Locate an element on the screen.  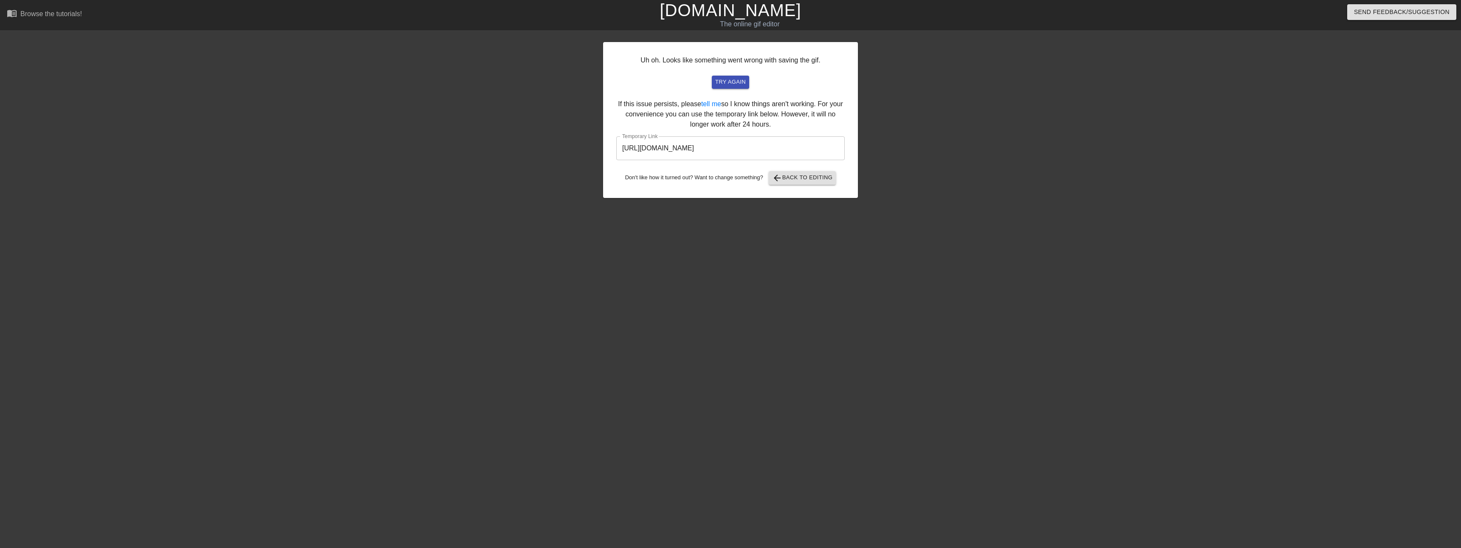
div: Browse the tutorials! is located at coordinates (51, 14).